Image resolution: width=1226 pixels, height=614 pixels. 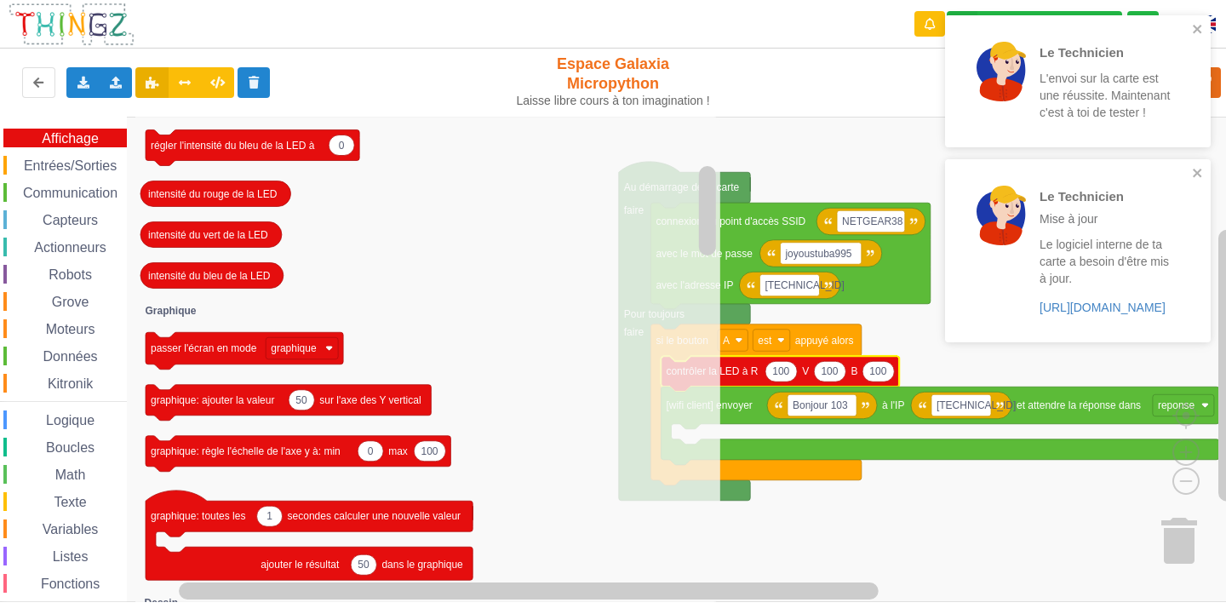 What do you see at coordinates (820, 405) in the screenshot?
I see `text: Bonjour 103` at bounding box center [820, 405].